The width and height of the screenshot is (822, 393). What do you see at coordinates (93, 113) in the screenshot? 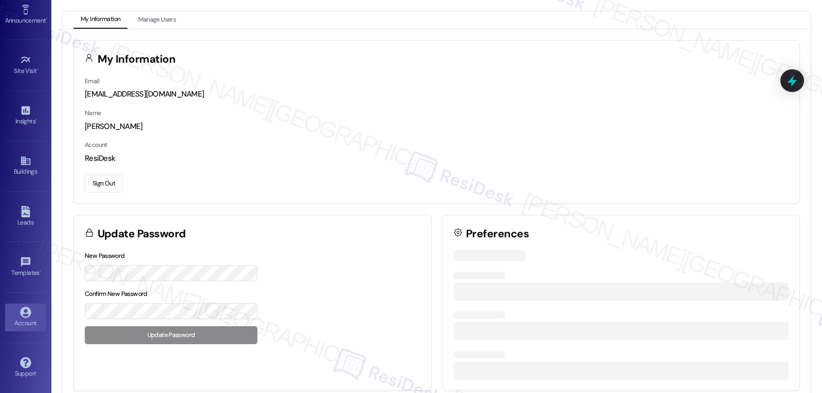
I see `label: Name` at bounding box center [93, 113].